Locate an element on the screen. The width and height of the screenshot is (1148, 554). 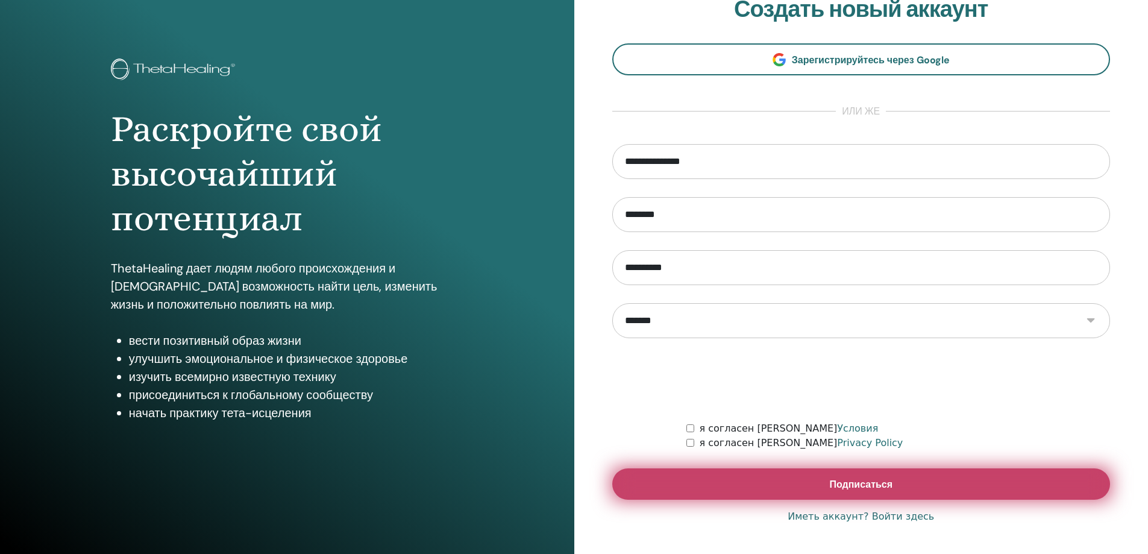
a: Зарегистрируйтесь через Google is located at coordinates (861, 59).